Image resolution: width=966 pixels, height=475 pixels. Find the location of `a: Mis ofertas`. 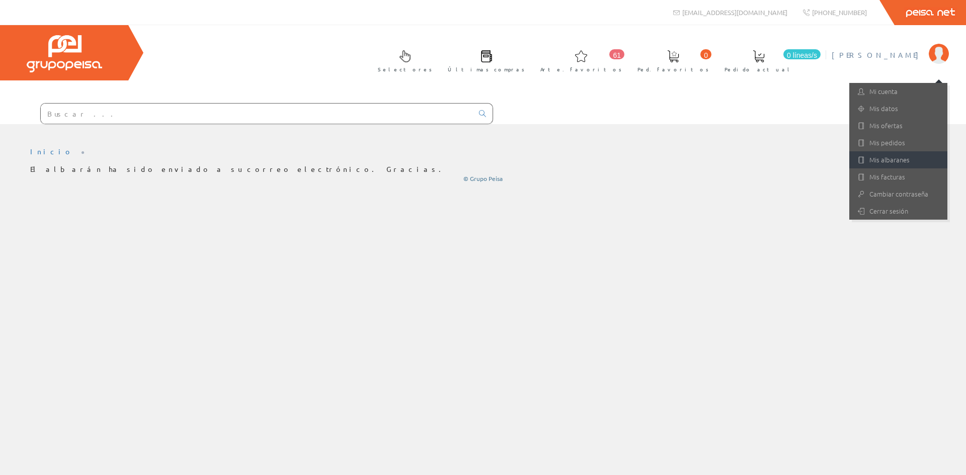

a: Mis ofertas is located at coordinates (898, 126).